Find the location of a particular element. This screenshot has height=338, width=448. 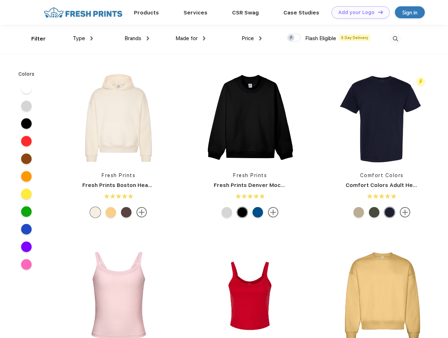

img: DT is located at coordinates (381, 12).